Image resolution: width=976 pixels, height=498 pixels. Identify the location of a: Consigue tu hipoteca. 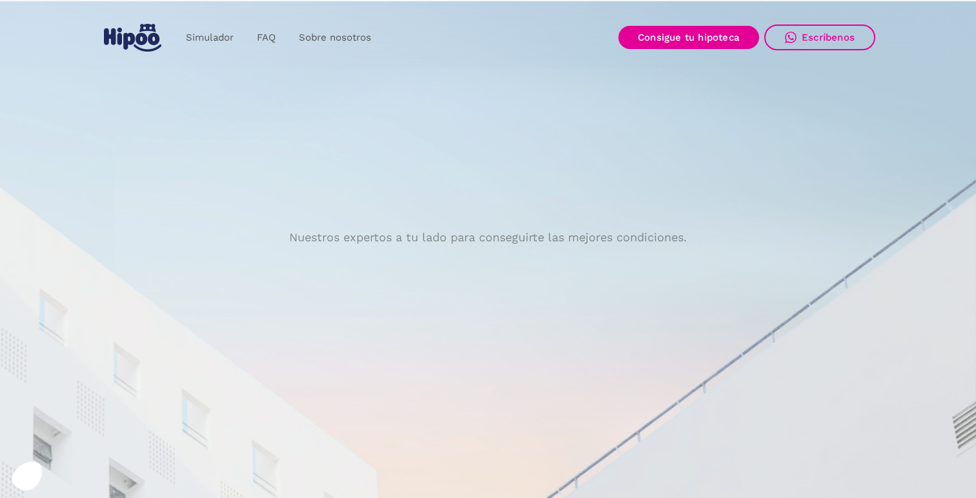
(688, 37).